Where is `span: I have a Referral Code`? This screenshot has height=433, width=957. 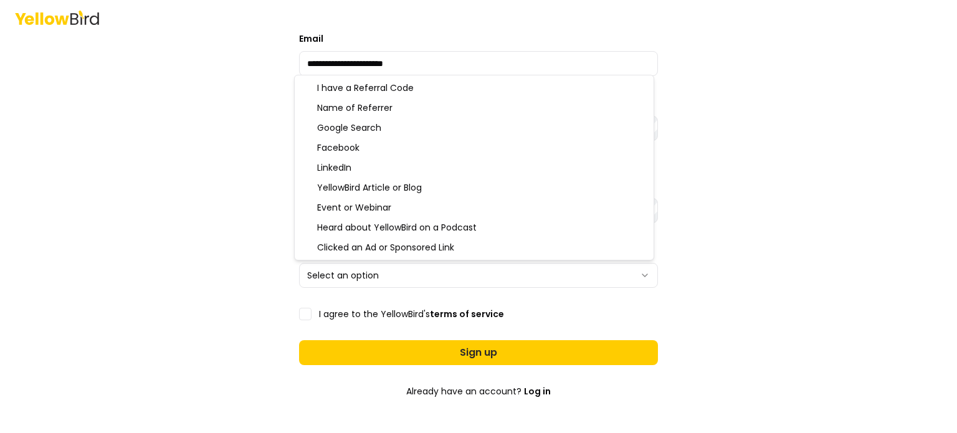 span: I have a Referral Code is located at coordinates (365, 88).